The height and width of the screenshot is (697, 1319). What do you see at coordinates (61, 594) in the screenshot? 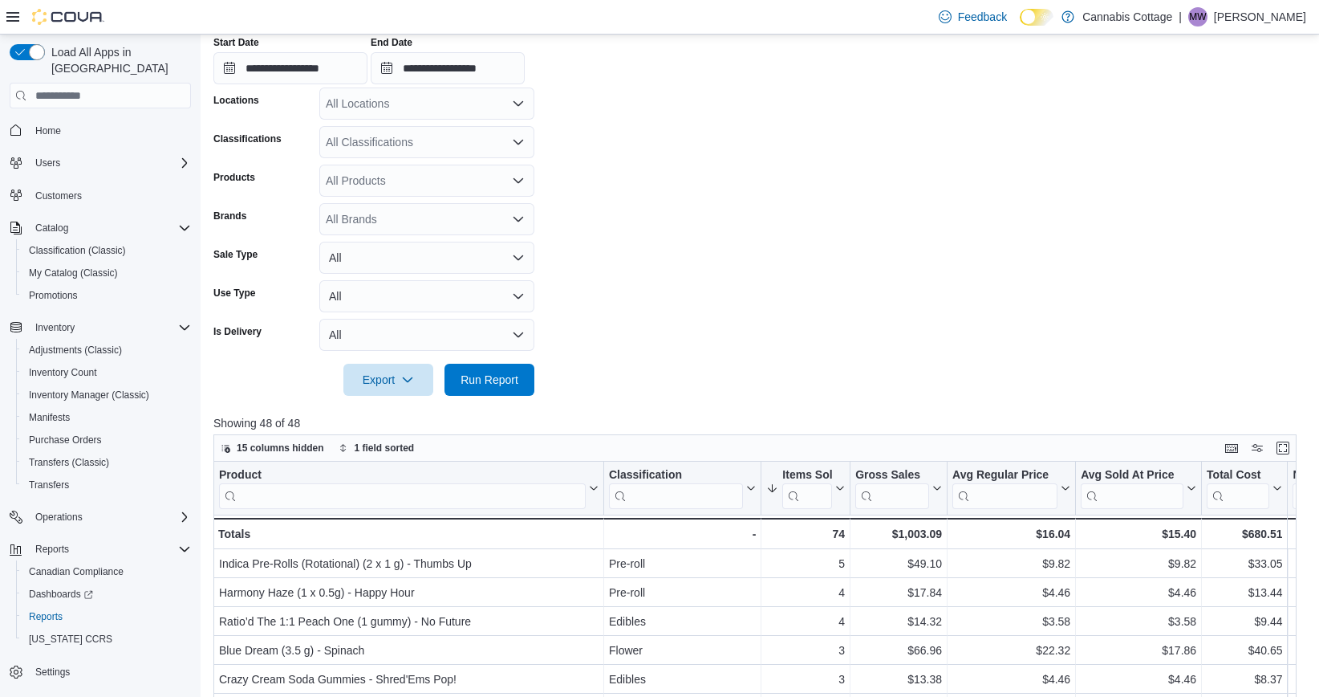
I see `a: Dashboards` at bounding box center [61, 594].